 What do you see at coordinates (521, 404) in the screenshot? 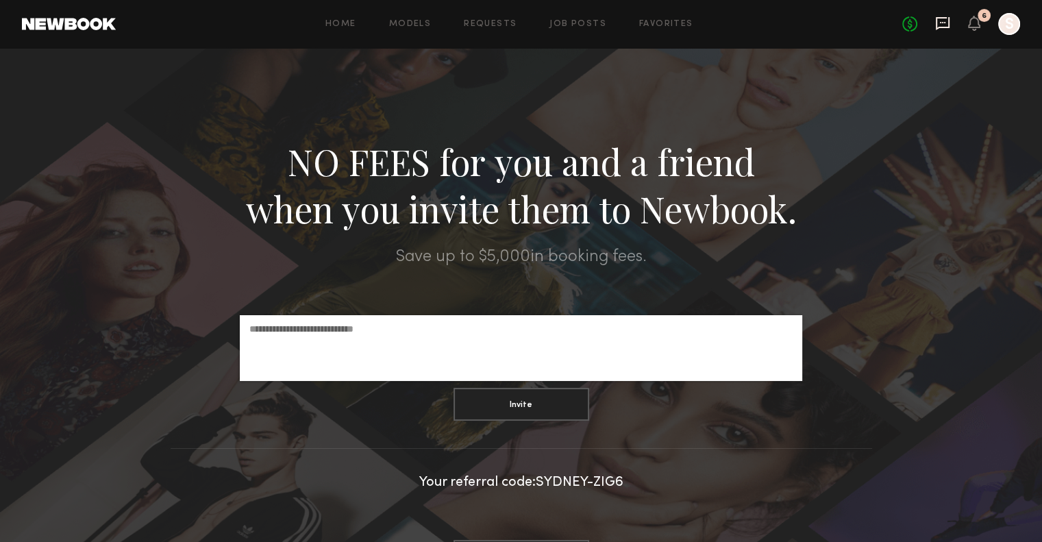
I see `button: Invite` at bounding box center [521, 404].